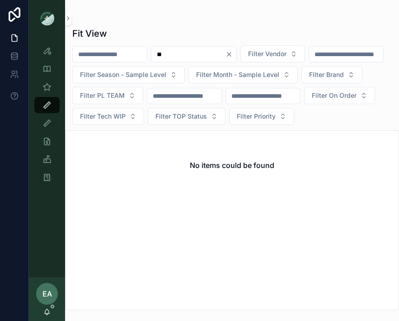 This screenshot has height=321, width=399. Describe the element at coordinates (334, 95) in the screenshot. I see `span: Filter On Order` at that location.